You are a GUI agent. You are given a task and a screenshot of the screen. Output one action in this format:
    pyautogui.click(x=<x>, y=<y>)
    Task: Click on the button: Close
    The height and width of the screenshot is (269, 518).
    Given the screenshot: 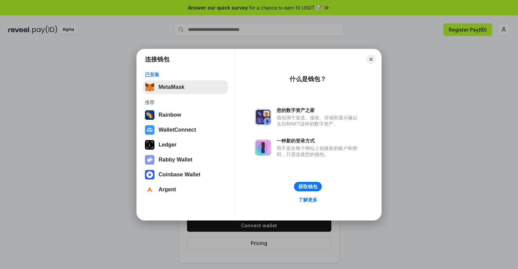 What is the action you would take?
    pyautogui.click(x=371, y=59)
    